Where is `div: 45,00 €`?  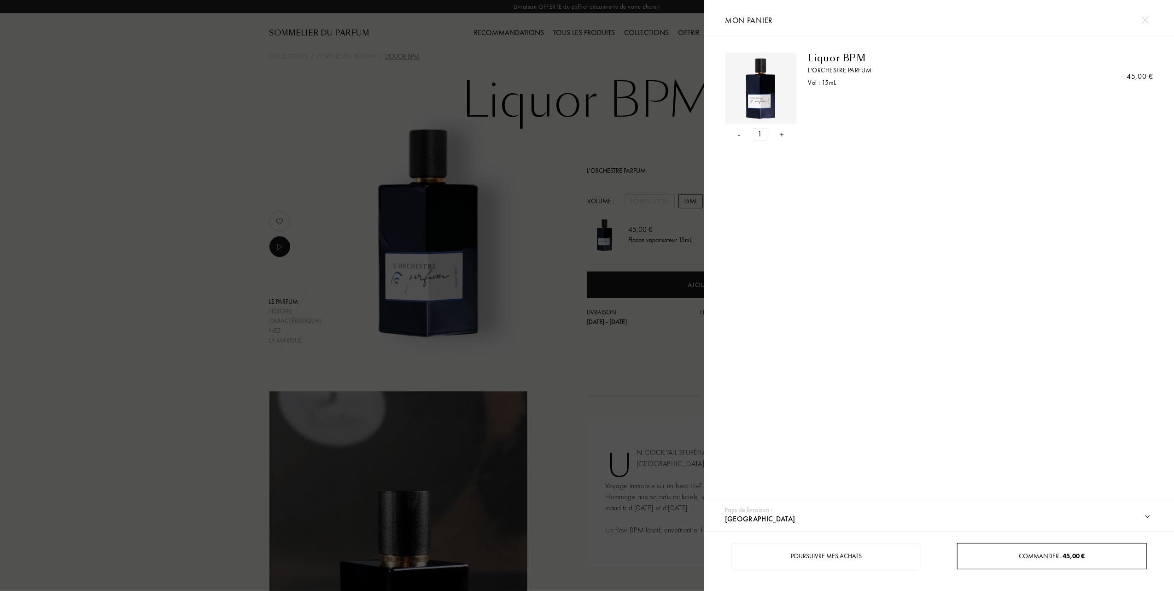 div: 45,00 € is located at coordinates (1140, 76).